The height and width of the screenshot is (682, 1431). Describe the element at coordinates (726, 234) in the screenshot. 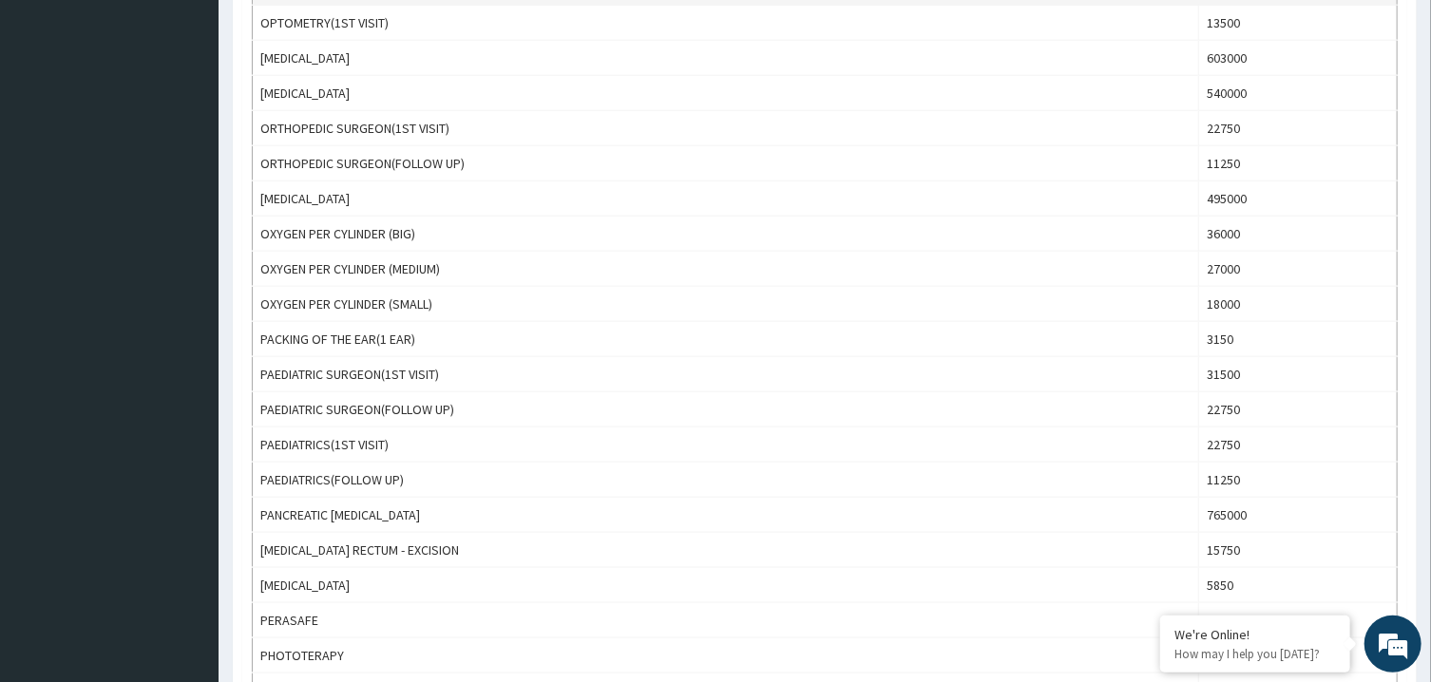

I see `td: OXYGEN PER CYLINDER (BIG)` at that location.